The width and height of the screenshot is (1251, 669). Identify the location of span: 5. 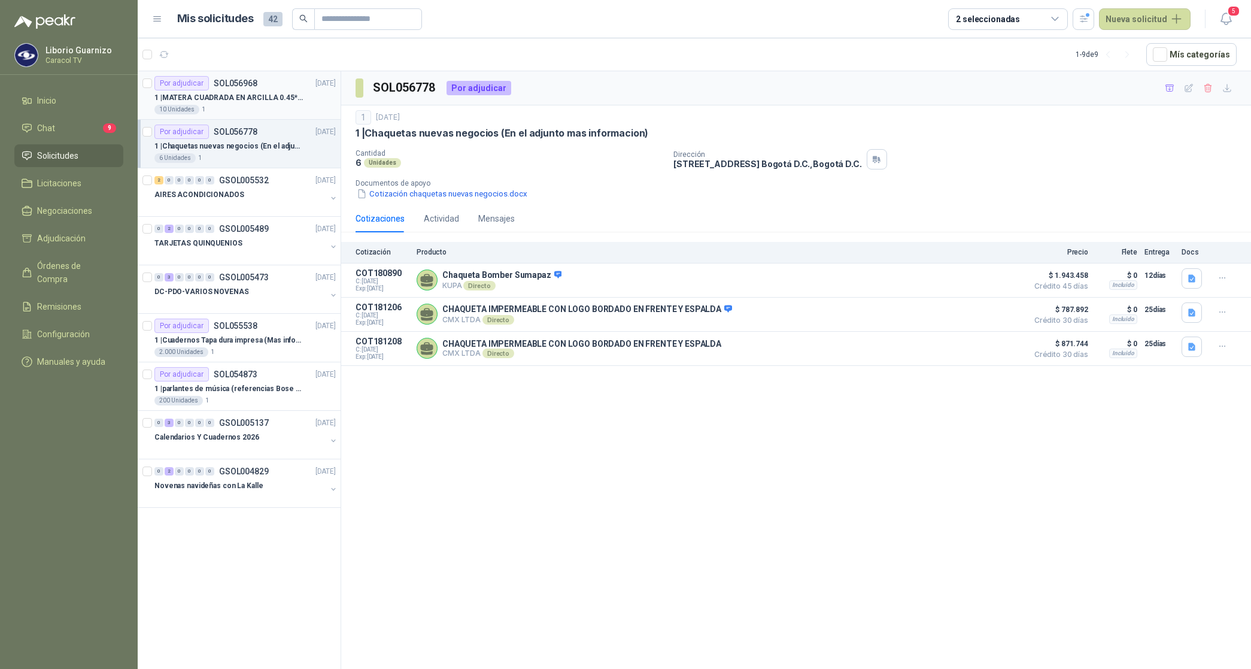
(1234, 11).